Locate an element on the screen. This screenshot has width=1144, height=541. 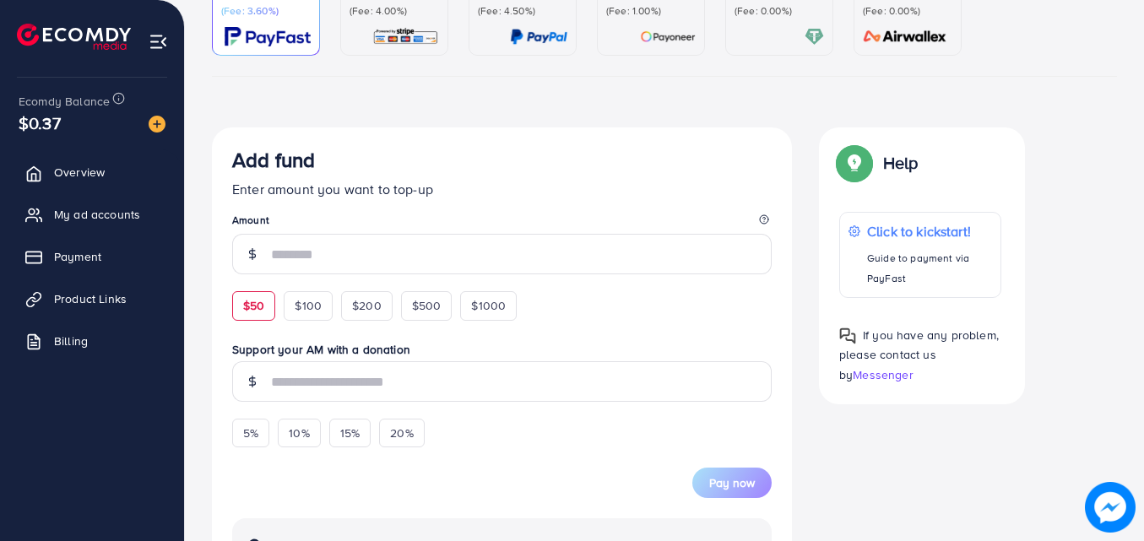
span: $1000 is located at coordinates (488, 306).